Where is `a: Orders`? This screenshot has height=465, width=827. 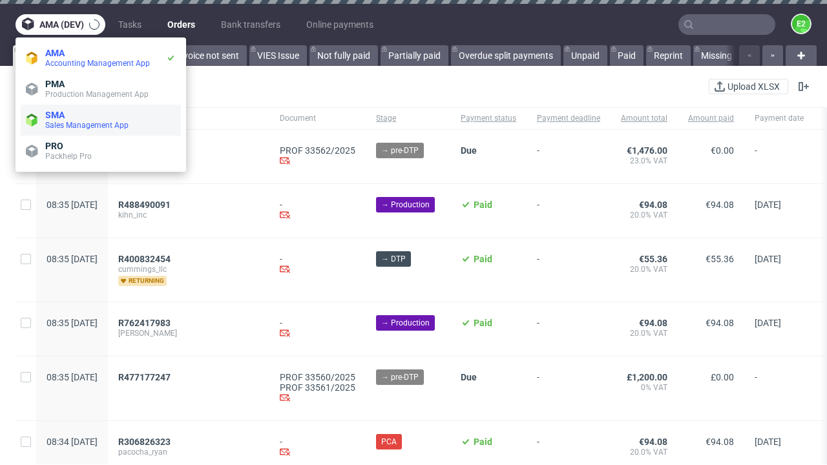 a: Orders is located at coordinates (181, 25).